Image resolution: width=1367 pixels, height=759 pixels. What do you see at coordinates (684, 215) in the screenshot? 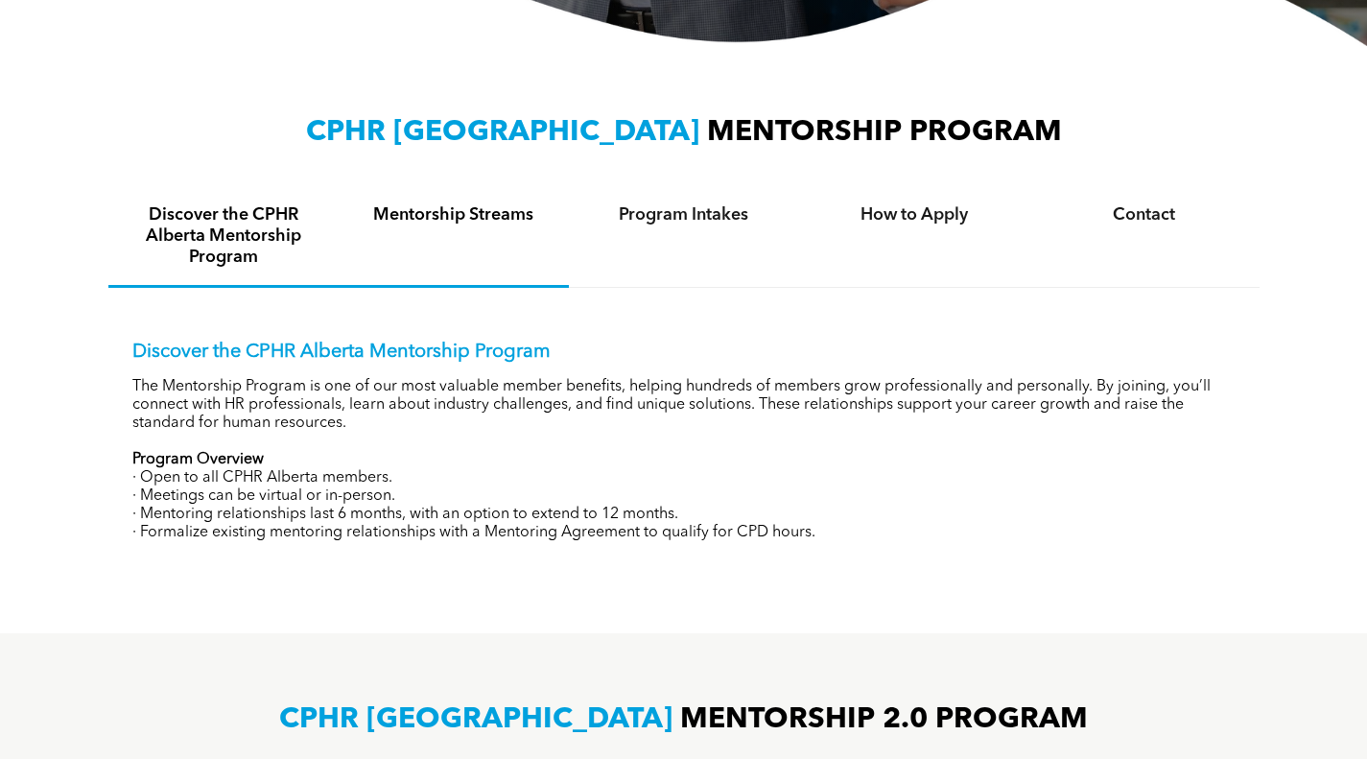
I see `h4: Program Intakes` at bounding box center [684, 215].